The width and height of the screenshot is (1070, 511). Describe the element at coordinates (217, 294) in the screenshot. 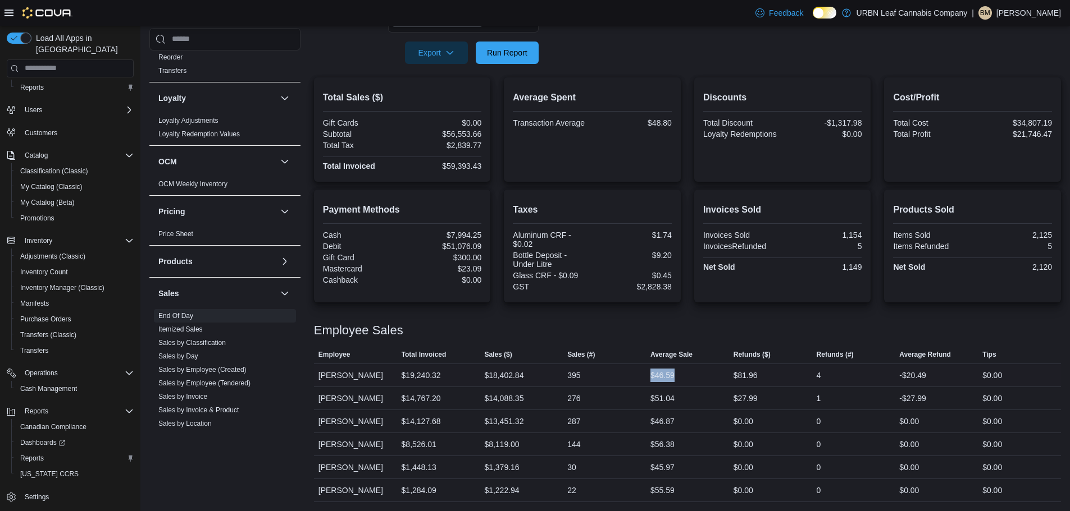

I see `button: Sales` at that location.